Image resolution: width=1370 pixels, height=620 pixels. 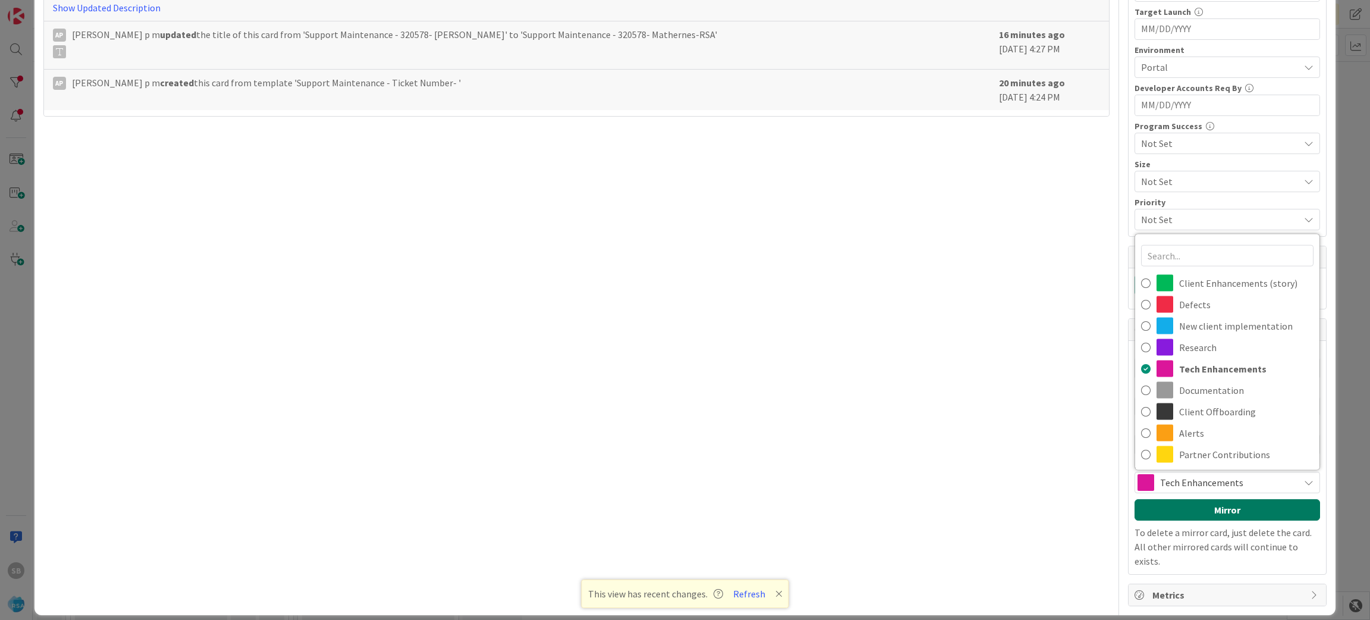 I want to click on div: Program Success, so click(x=1228, y=126).